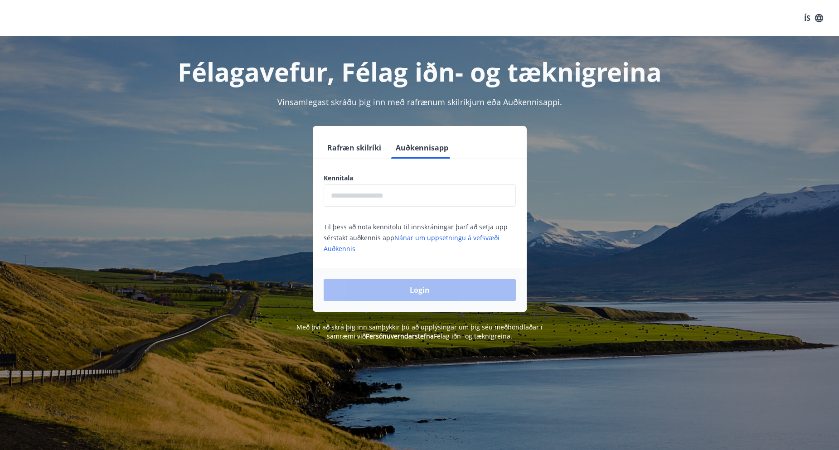 This screenshot has height=450, width=839. What do you see at coordinates (354, 148) in the screenshot?
I see `button: Rafræn skilríki` at bounding box center [354, 148].